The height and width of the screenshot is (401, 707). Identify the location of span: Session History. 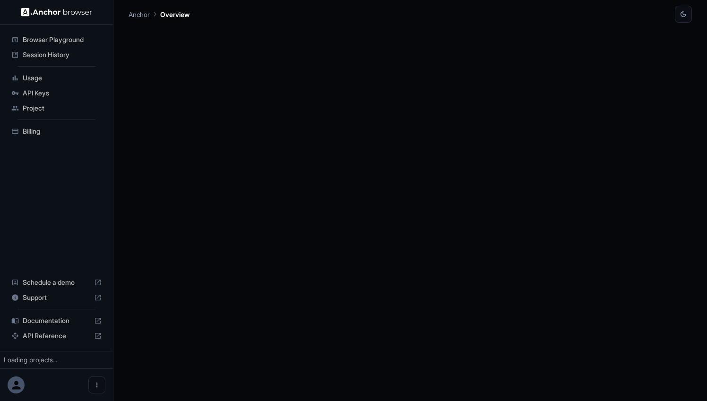
(62, 55).